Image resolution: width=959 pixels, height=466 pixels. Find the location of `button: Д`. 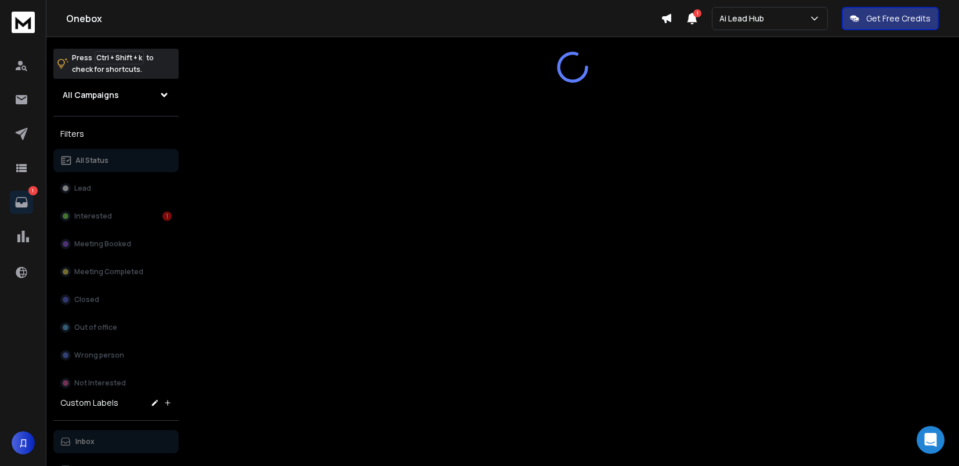

button: Д is located at coordinates (23, 443).